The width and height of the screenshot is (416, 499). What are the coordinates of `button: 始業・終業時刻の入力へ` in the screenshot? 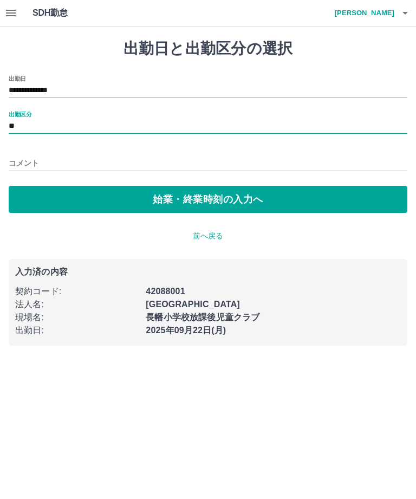 It's located at (208, 199).